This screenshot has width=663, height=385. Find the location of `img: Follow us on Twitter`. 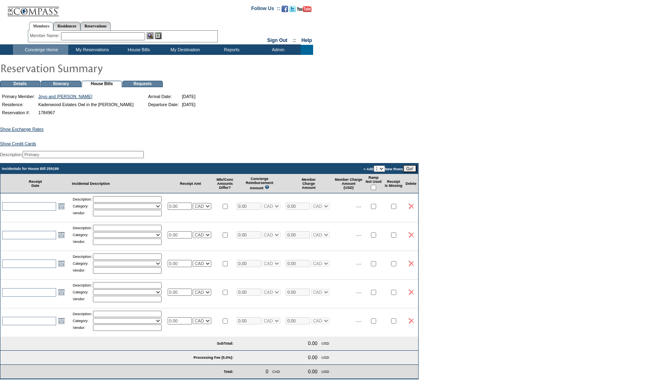

img: Follow us on Twitter is located at coordinates (292, 9).